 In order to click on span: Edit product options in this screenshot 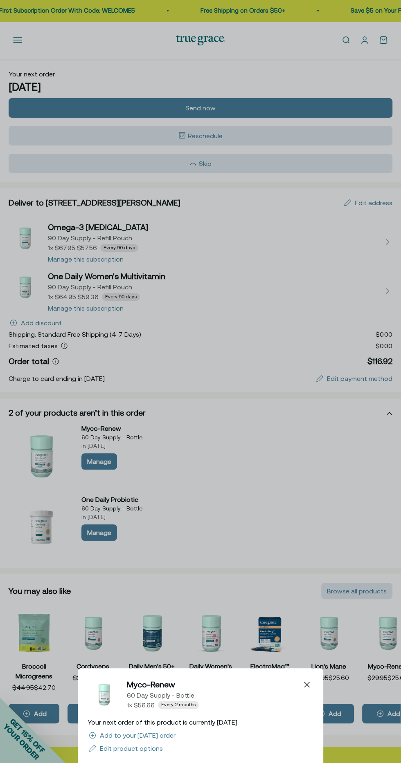, I will do `click(125, 748)`.